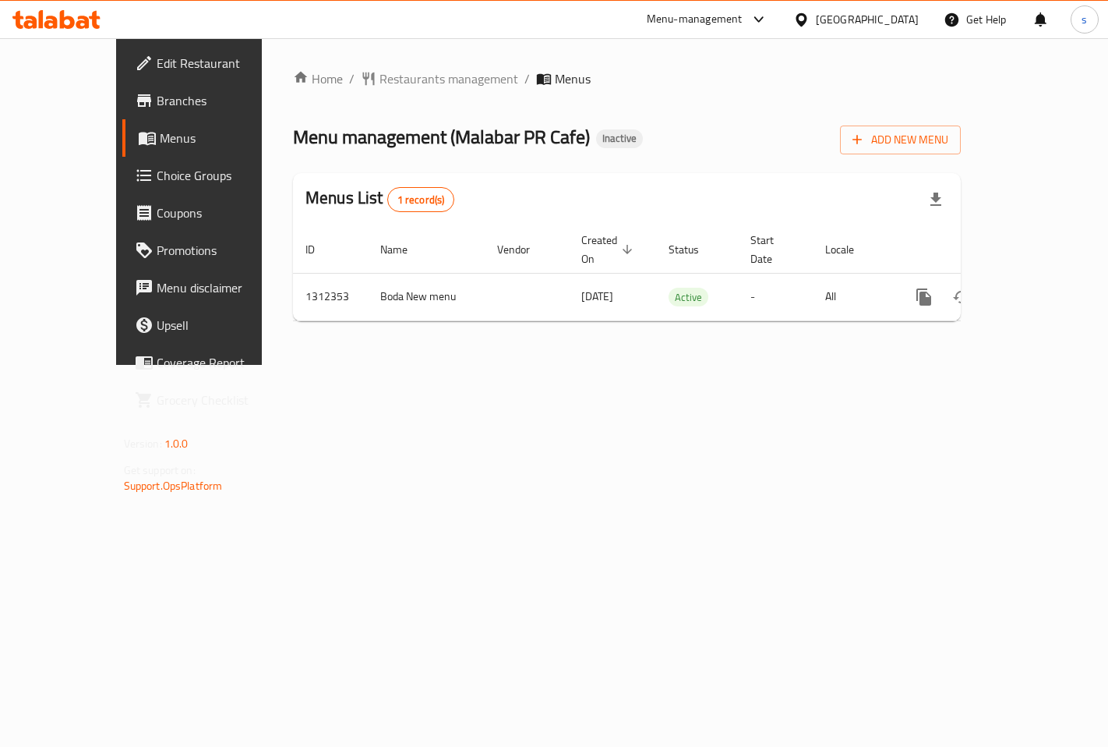 The height and width of the screenshot is (747, 1108). Describe the element at coordinates (211, 138) in the screenshot. I see `a: Menus` at that location.